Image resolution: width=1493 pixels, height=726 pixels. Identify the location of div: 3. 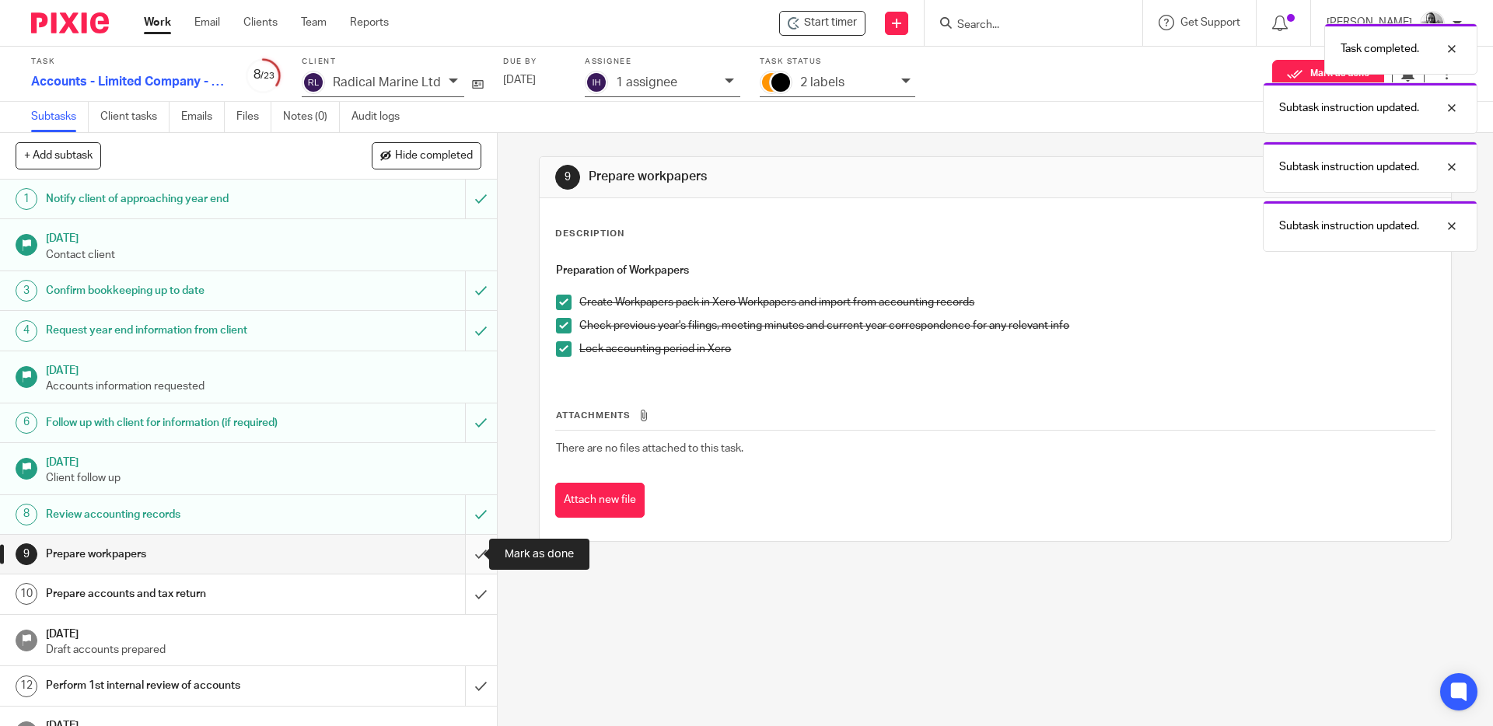
(26, 291).